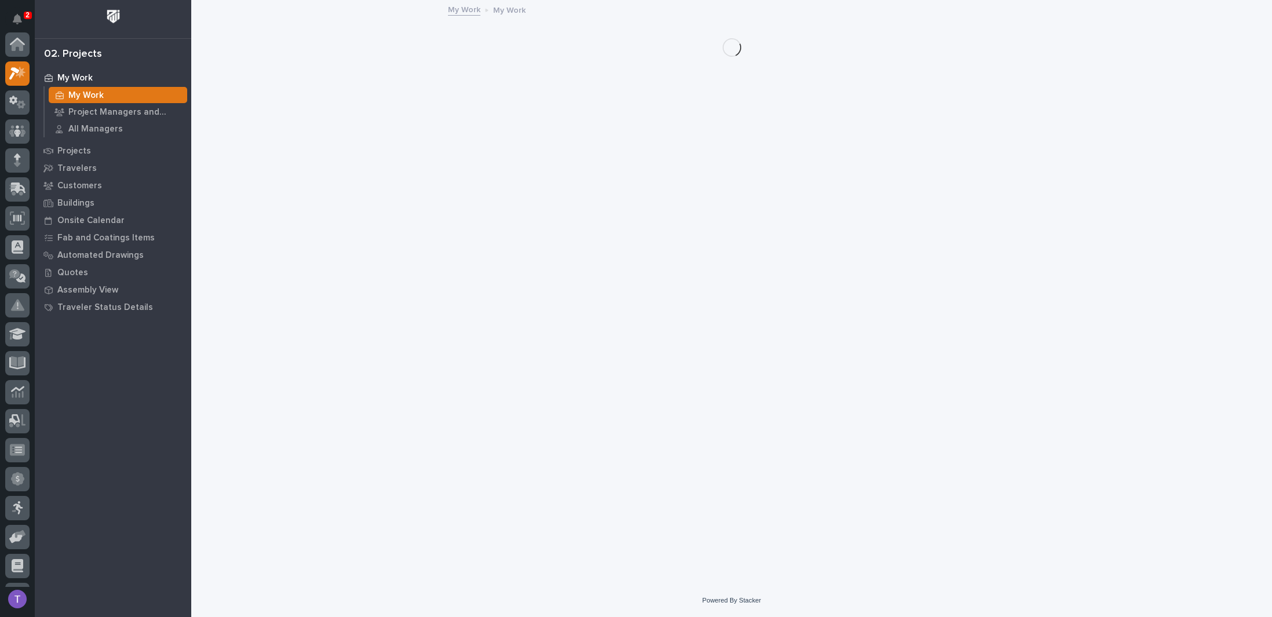 The image size is (1272, 617). Describe the element at coordinates (113, 307) in the screenshot. I see `a: Traveler Status Details` at that location.